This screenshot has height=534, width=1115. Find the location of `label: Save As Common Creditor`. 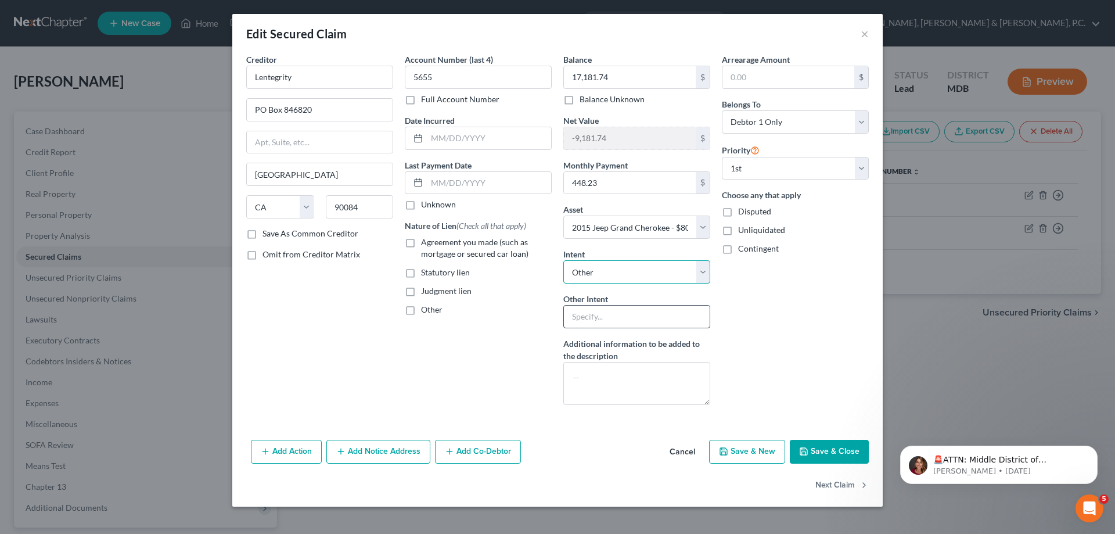

label: Save As Common Creditor is located at coordinates (310, 233).